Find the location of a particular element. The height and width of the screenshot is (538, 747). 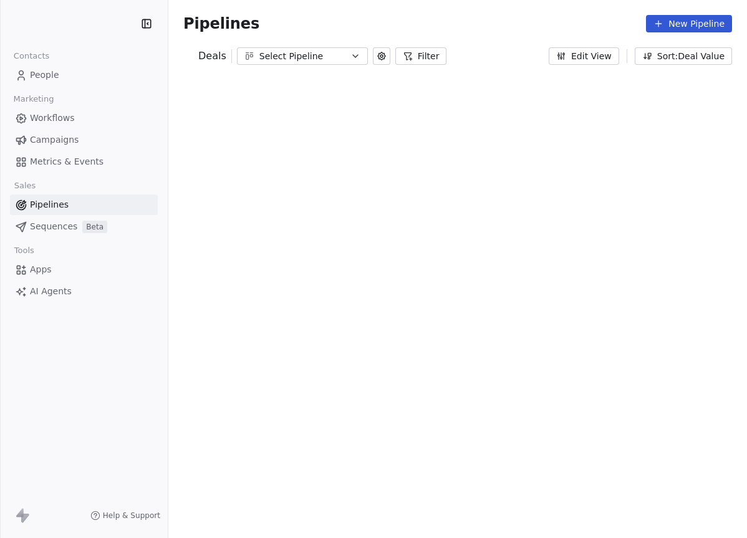

button: Filter is located at coordinates (421, 56).